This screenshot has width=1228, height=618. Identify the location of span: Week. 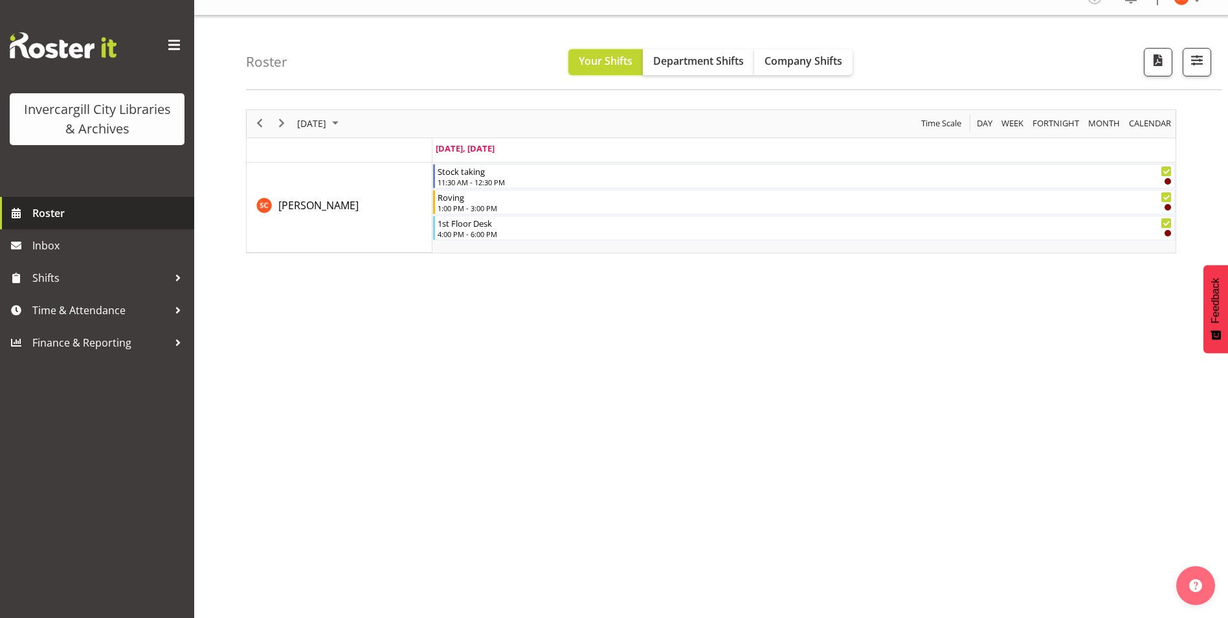
(1012, 123).